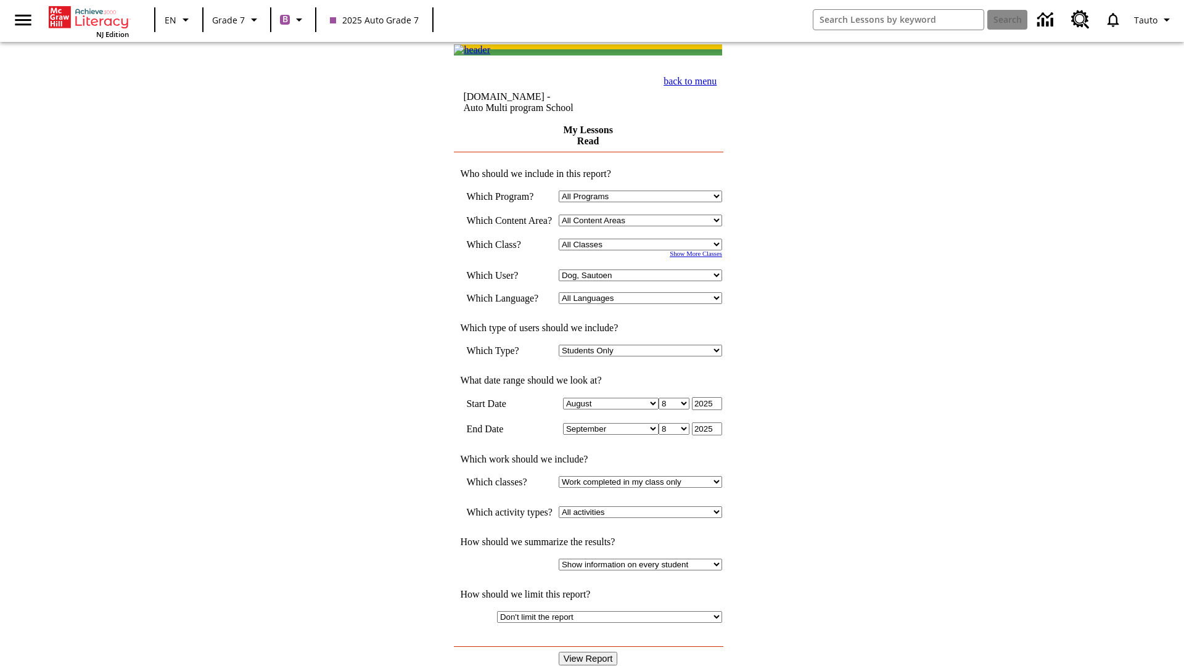 This screenshot has width=1184, height=666. What do you see at coordinates (518, 107) in the screenshot?
I see `nobr: Auto Multi program School` at bounding box center [518, 107].